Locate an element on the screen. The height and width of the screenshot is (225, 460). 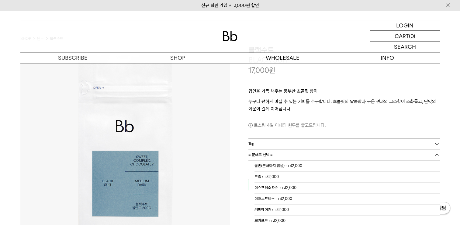
a: 신규 회원 가입 시 3,000원 할인 is located at coordinates (230, 5).